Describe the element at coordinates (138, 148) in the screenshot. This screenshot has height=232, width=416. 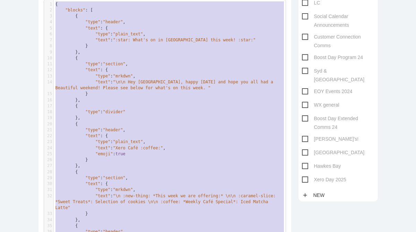
I see `span: "Xero Café :coffee:"` at that location.